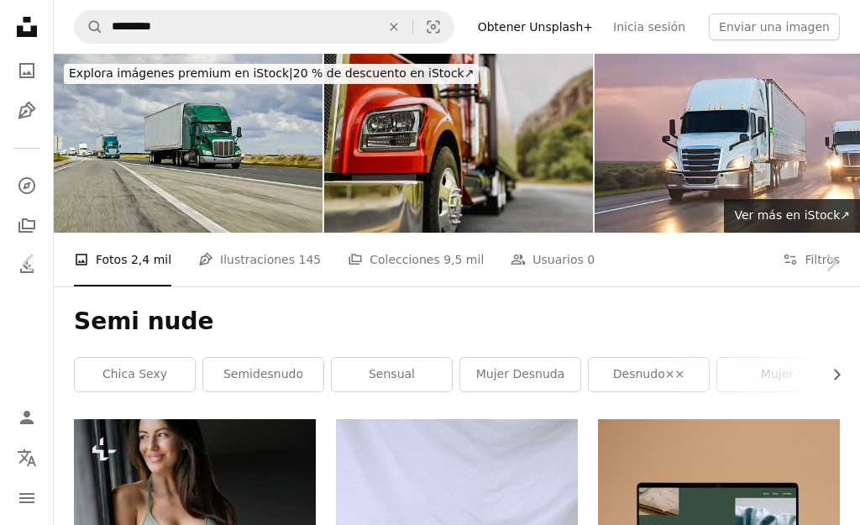 Image resolution: width=860 pixels, height=525 pixels. Describe the element at coordinates (188, 143) in the screenshot. I see `img: Camión verde saliendo de la Interestatal 5 en un día nublado` at that location.